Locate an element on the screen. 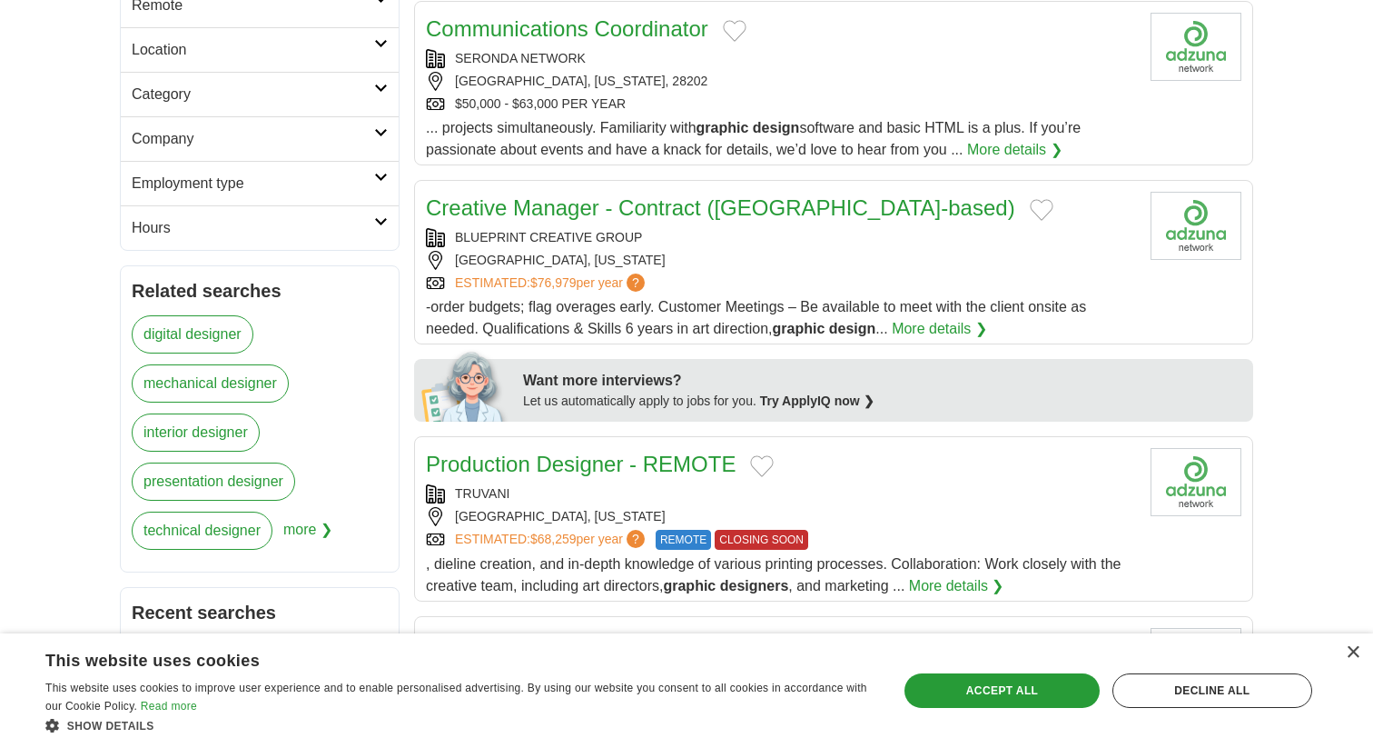 The width and height of the screenshot is (1373, 748). a: Hours is located at coordinates (260, 227).